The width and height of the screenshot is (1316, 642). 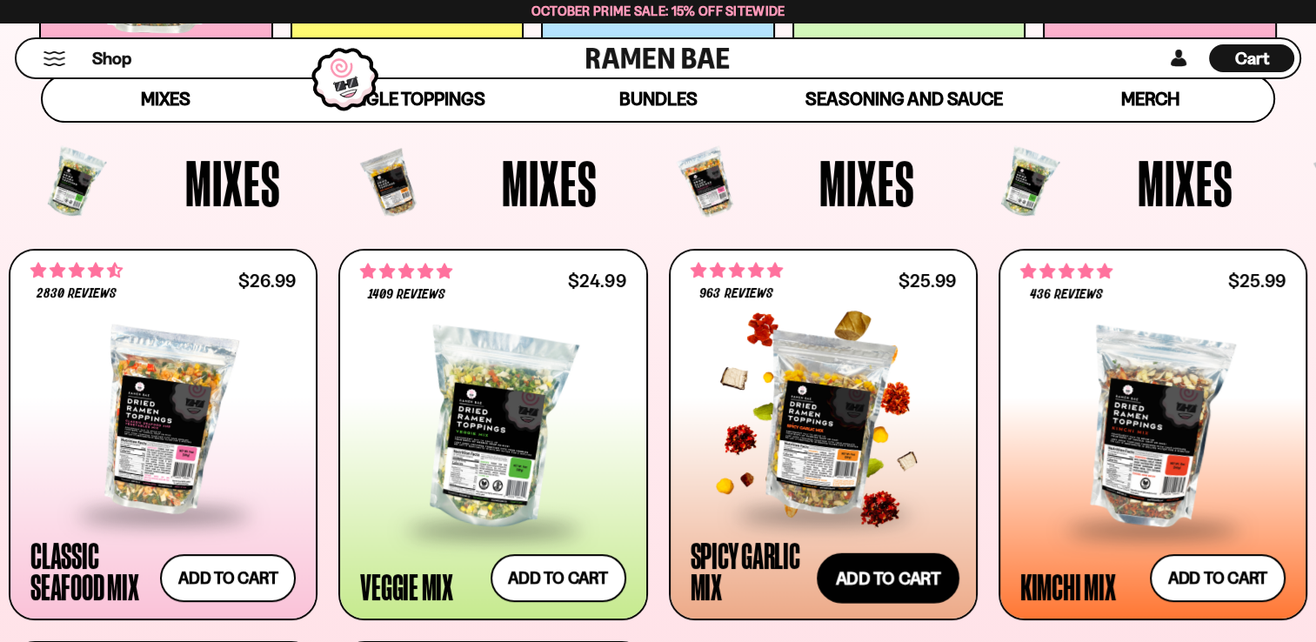 I want to click on div: Classic Seafood Mix, so click(x=90, y=570).